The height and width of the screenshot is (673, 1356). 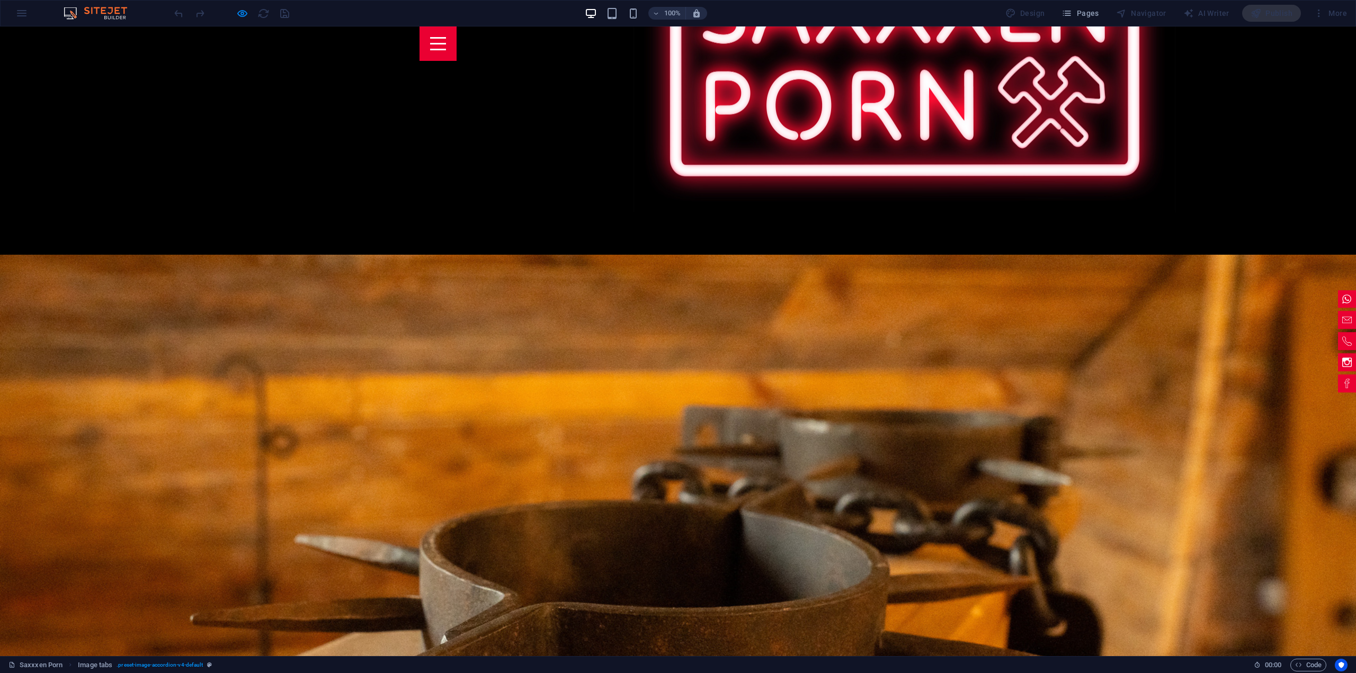 I want to click on button: Usercentrics, so click(x=1341, y=665).